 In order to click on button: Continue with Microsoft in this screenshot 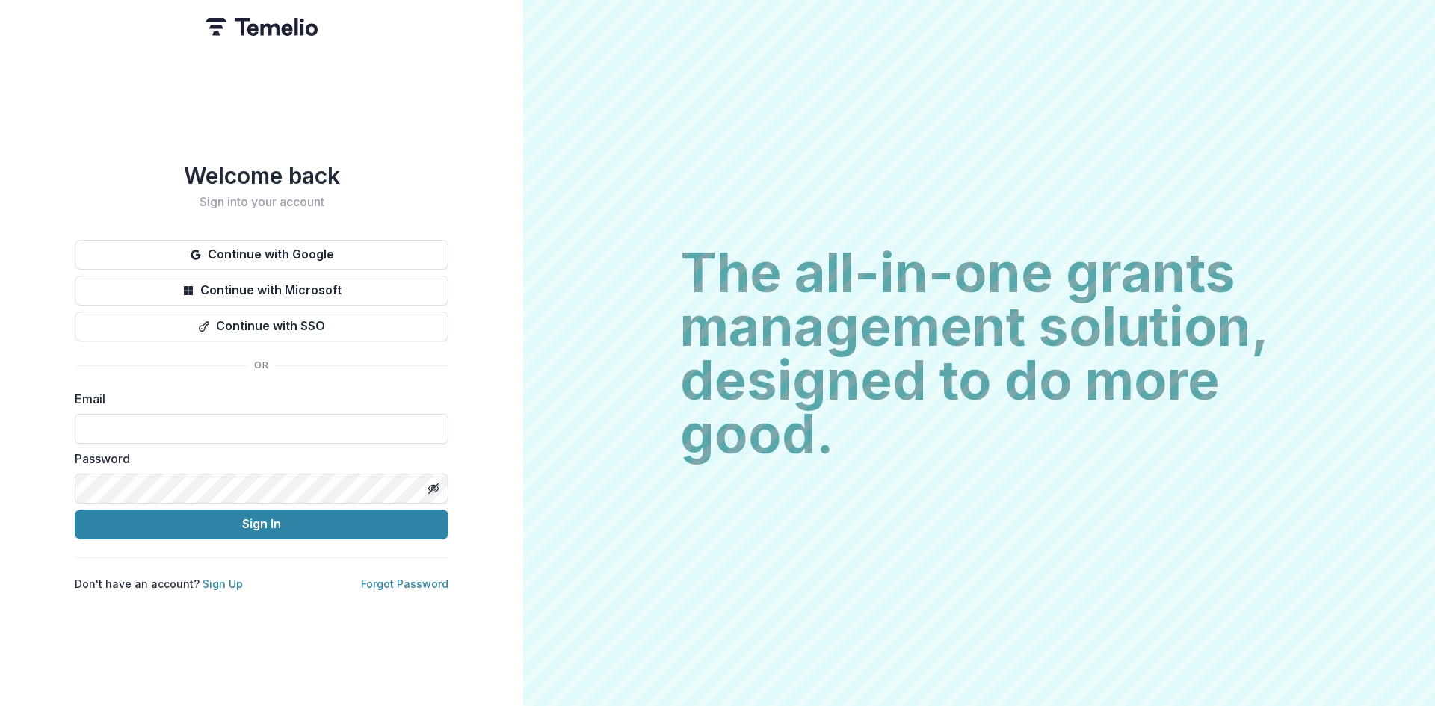, I will do `click(262, 291)`.